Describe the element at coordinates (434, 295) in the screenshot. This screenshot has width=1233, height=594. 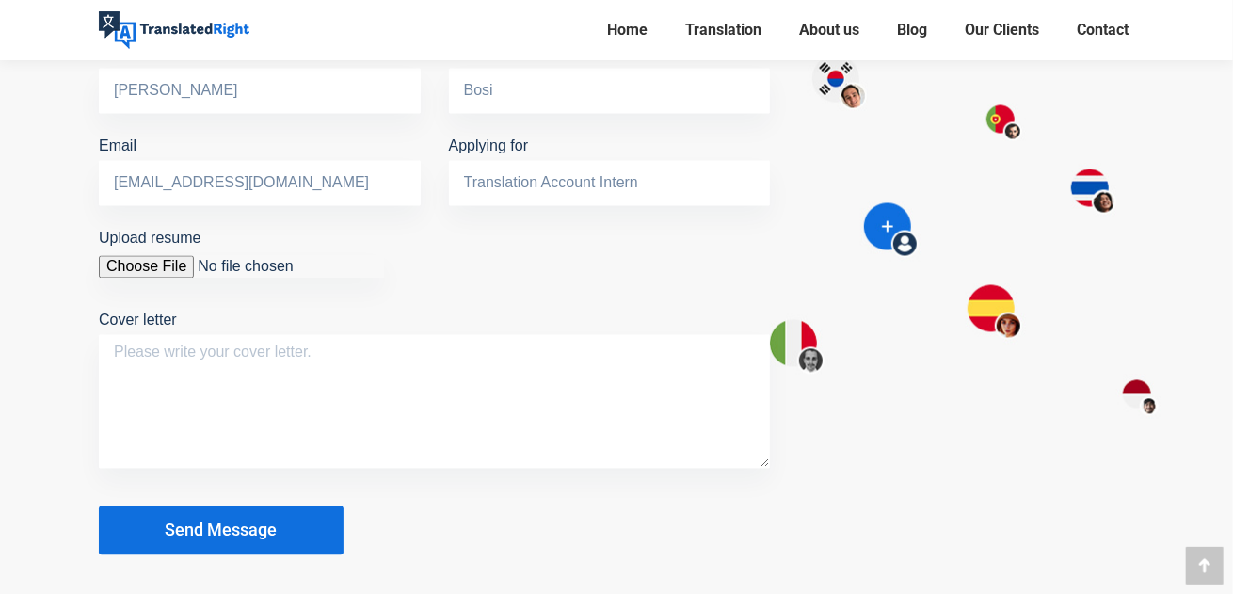
I see `form: Contact form` at that location.